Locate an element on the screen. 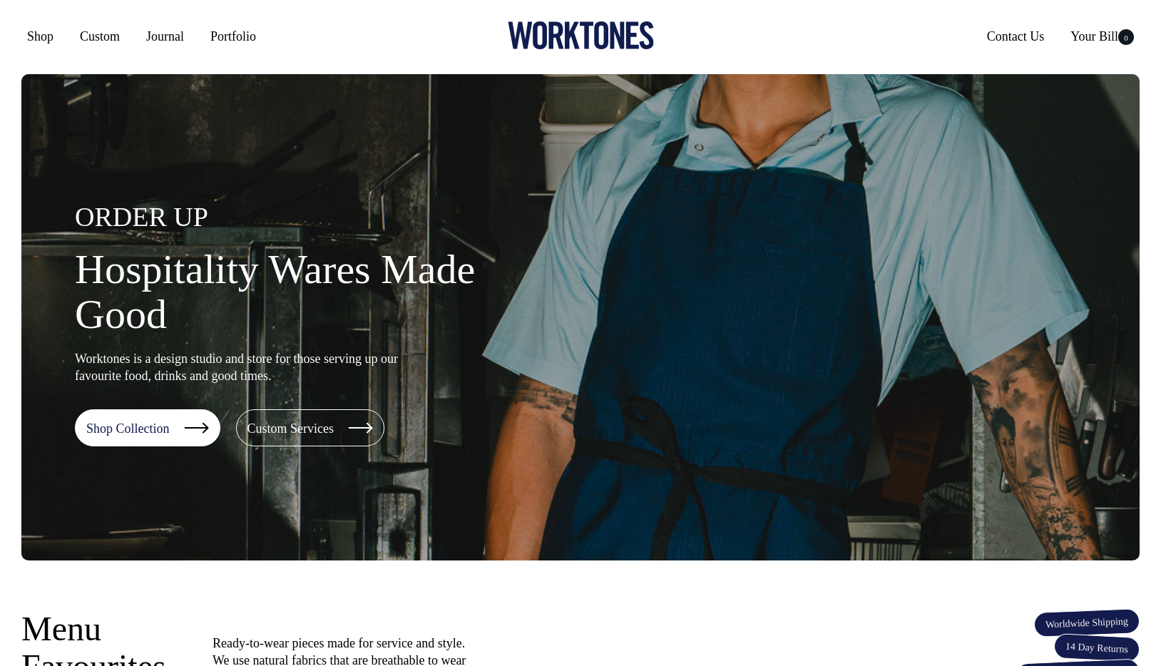  a: Shop is located at coordinates (40, 36).